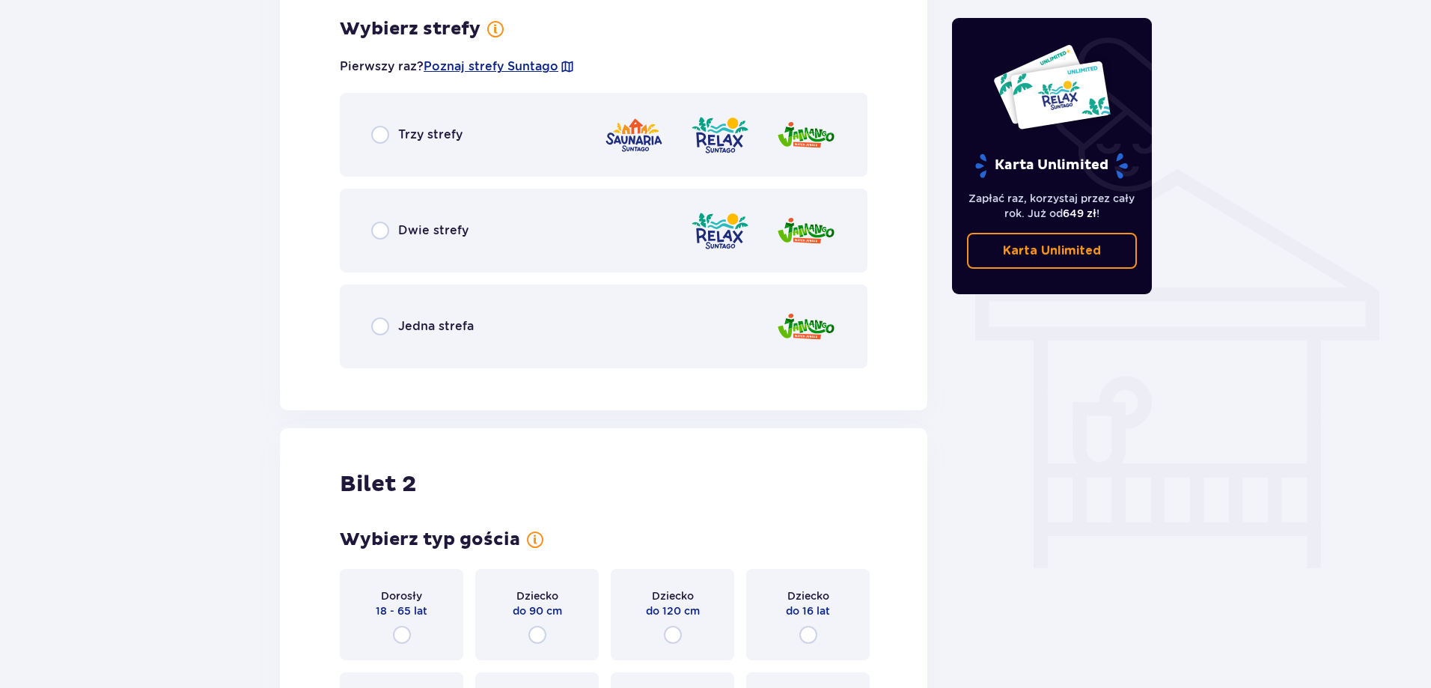 This screenshot has width=1431, height=688. Describe the element at coordinates (401, 596) in the screenshot. I see `span: Dorosły` at that location.